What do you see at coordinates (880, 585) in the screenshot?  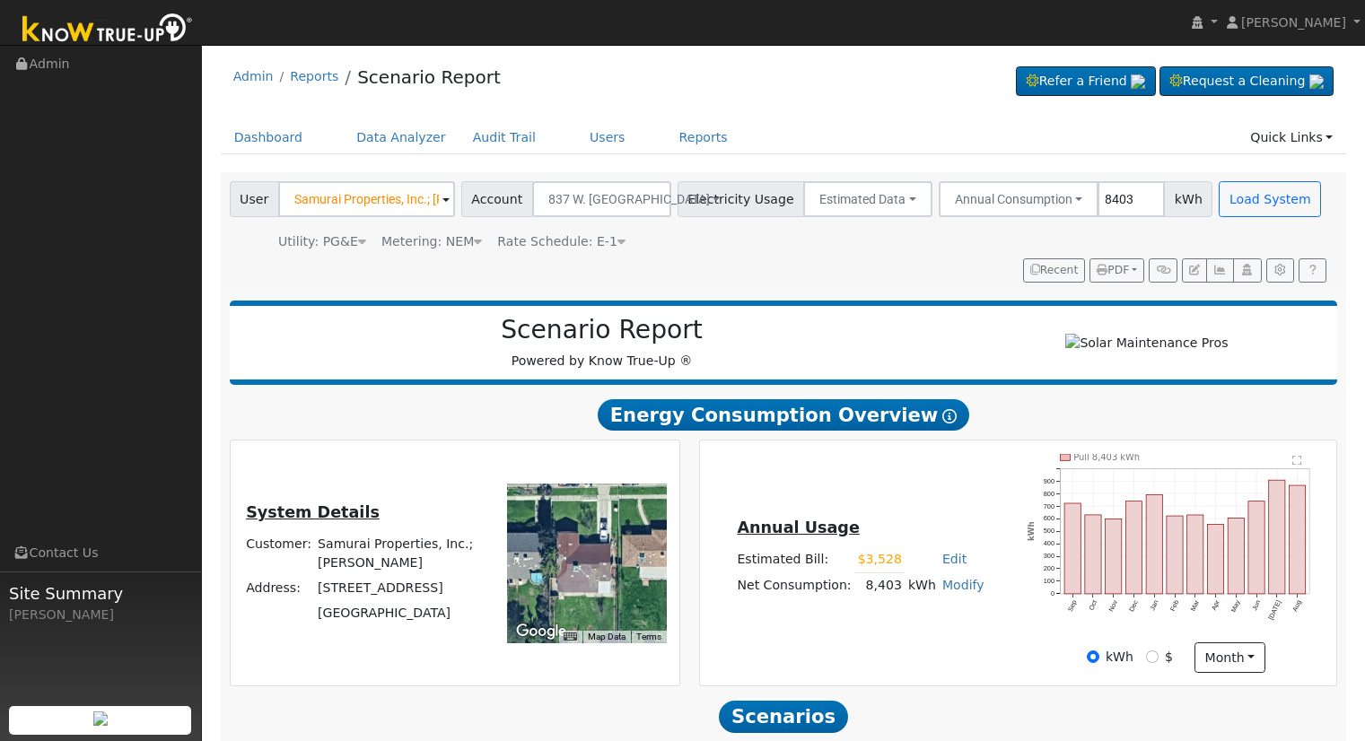 I see `td: 8,403` at bounding box center [880, 585].